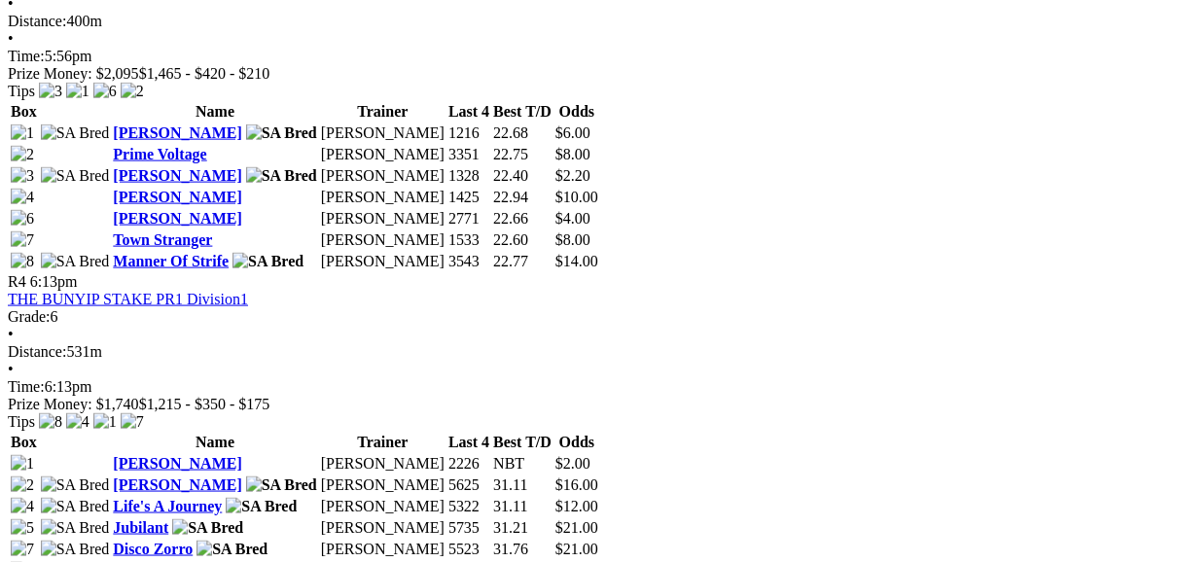 Image resolution: width=1177 pixels, height=562 pixels. What do you see at coordinates (469, 112) in the screenshot?
I see `th: Last 4` at bounding box center [469, 112].